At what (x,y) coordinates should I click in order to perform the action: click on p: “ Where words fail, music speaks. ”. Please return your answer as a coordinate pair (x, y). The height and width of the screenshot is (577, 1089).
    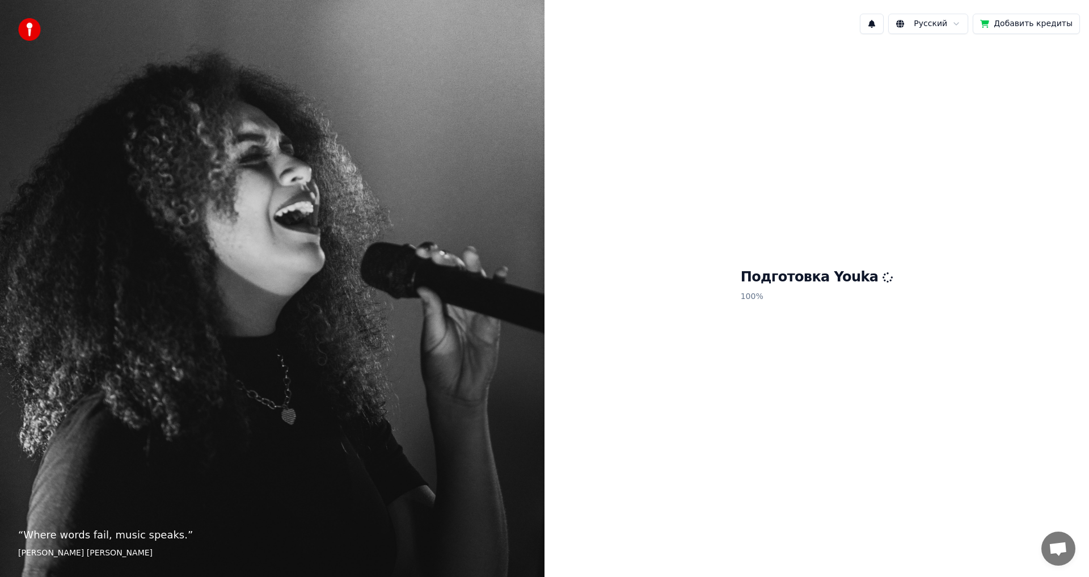
    Looking at the image, I should click on (272, 535).